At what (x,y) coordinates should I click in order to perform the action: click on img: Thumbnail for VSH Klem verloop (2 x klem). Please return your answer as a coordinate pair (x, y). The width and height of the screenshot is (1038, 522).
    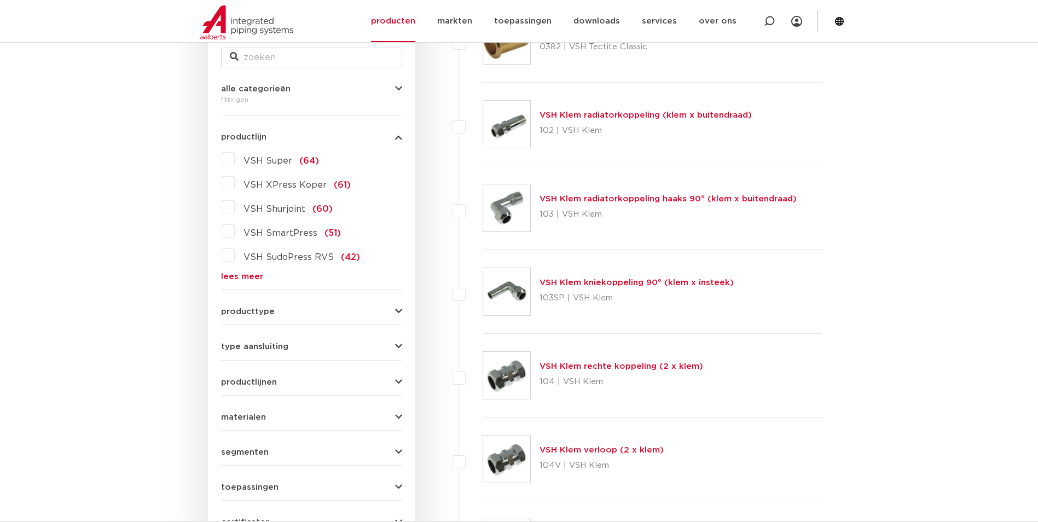
    Looking at the image, I should click on (507, 459).